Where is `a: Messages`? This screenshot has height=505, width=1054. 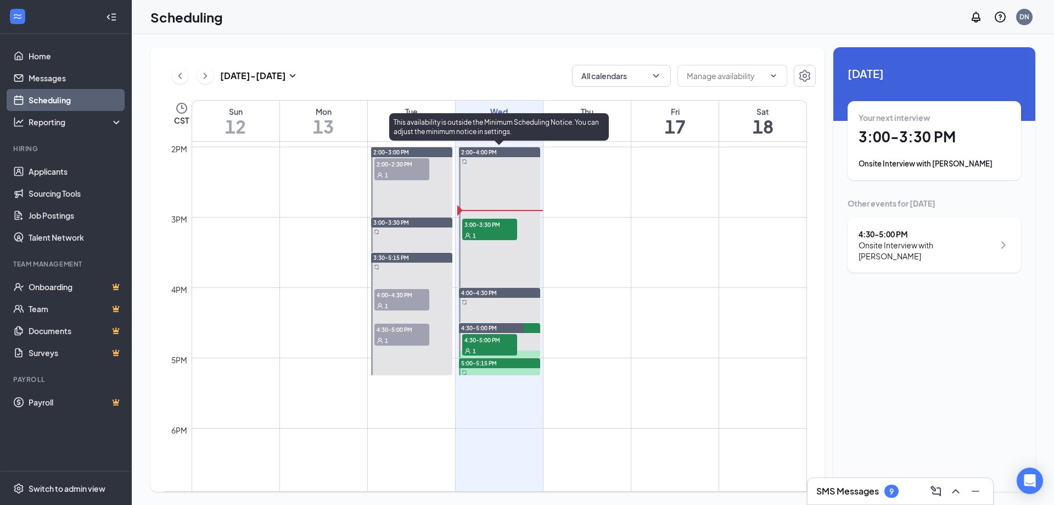
a: Messages is located at coordinates (75, 78).